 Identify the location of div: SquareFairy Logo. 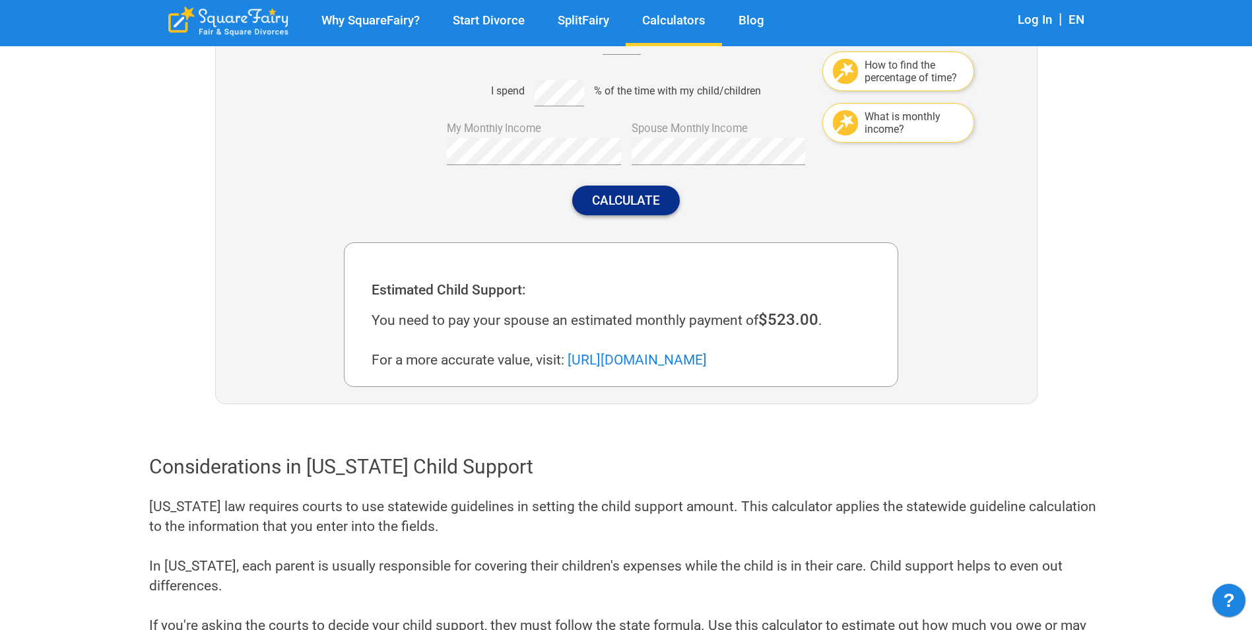
(228, 21).